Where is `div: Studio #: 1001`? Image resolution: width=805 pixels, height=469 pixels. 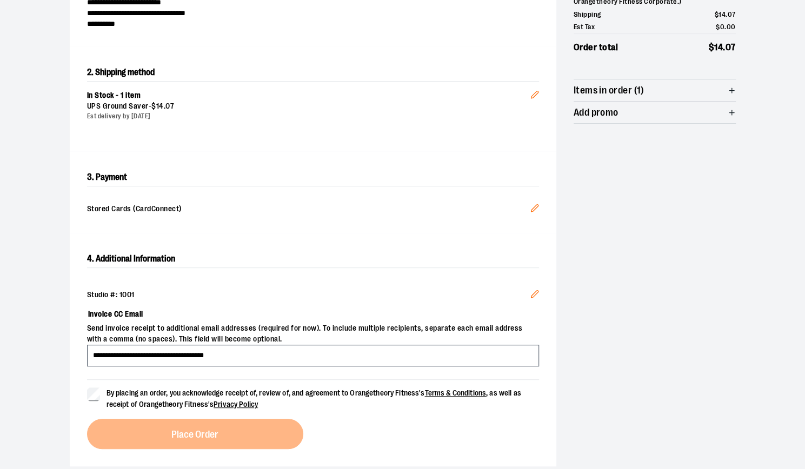 div: Studio #: 1001 is located at coordinates (313, 295).